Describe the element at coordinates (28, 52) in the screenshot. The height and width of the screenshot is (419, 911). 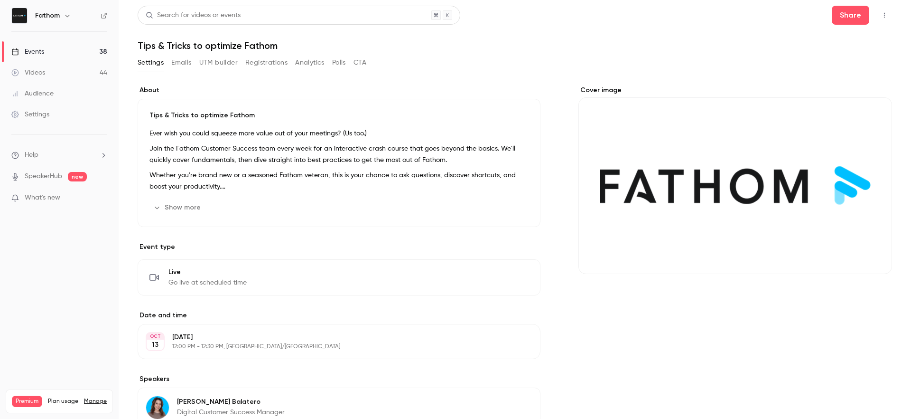
I see `div: Events` at that location.